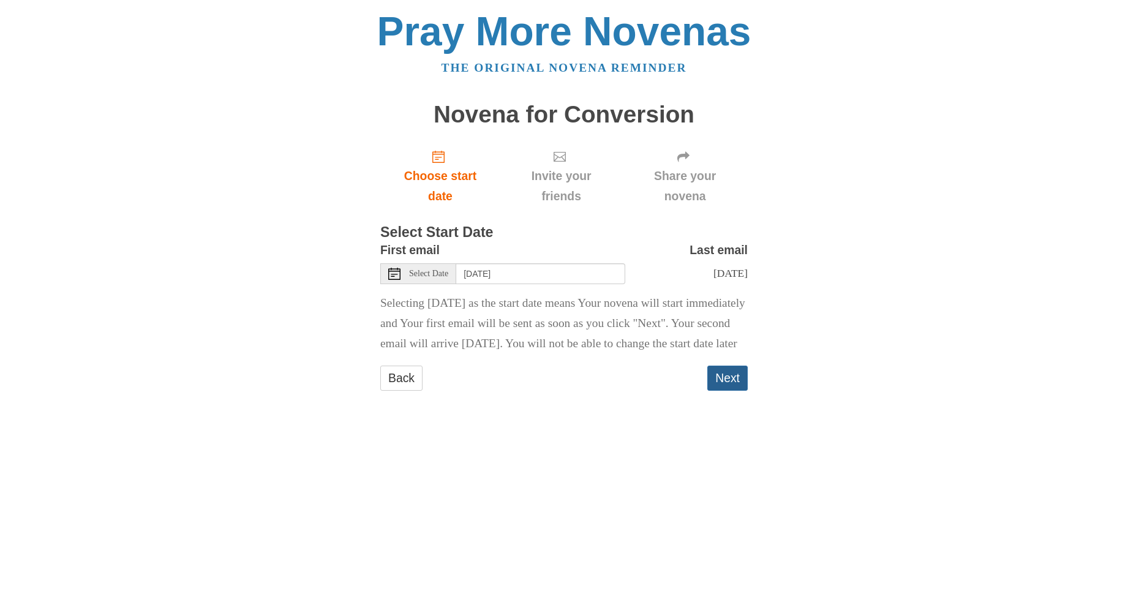 The width and height of the screenshot is (1128, 602). I want to click on a: The original novena reminder, so click(564, 67).